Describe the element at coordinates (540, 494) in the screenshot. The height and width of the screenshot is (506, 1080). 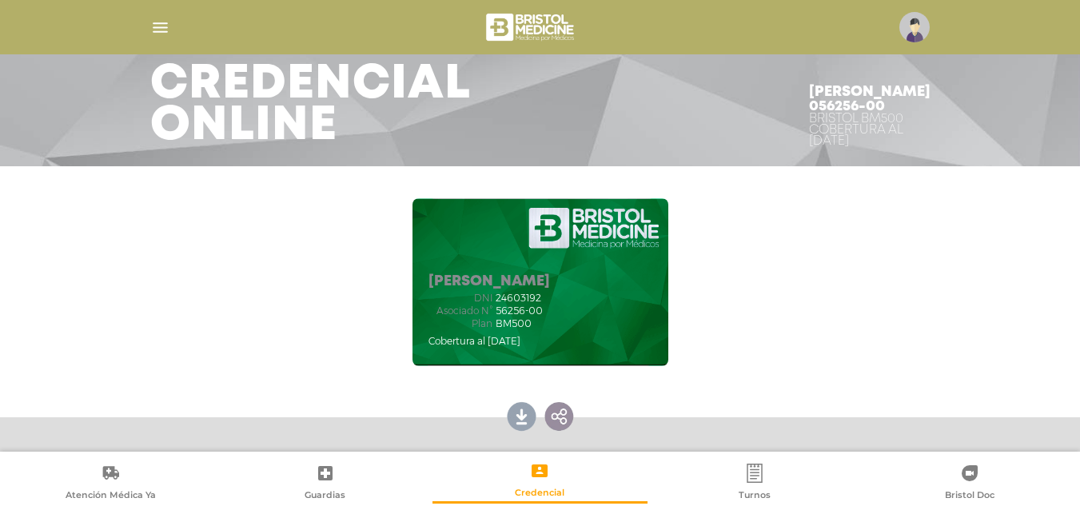
I see `span: Credencial` at that location.